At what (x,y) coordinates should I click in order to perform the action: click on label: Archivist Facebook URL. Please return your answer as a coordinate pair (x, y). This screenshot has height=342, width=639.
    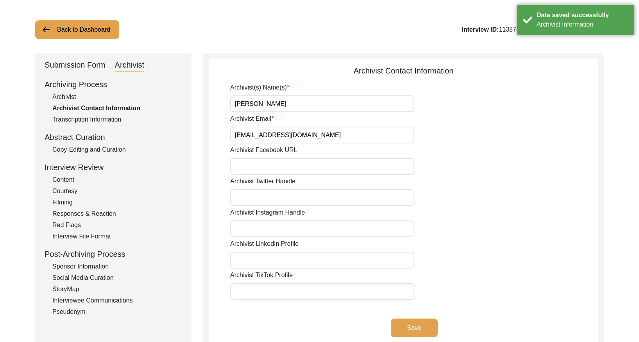
    Looking at the image, I should click on (264, 150).